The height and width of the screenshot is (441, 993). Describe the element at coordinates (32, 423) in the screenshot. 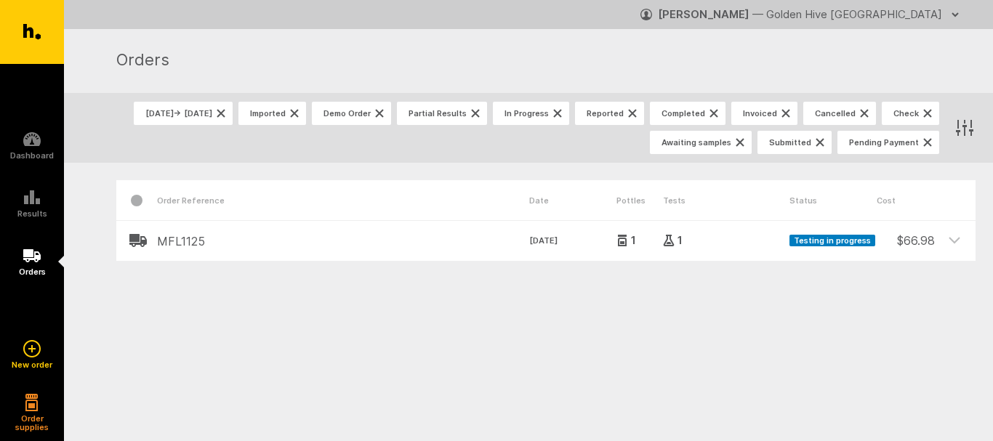

I see `h5: Order supplies` at that location.